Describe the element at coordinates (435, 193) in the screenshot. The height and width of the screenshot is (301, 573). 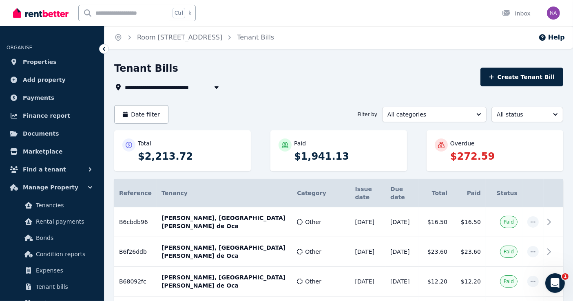
I see `th: Total` at that location.